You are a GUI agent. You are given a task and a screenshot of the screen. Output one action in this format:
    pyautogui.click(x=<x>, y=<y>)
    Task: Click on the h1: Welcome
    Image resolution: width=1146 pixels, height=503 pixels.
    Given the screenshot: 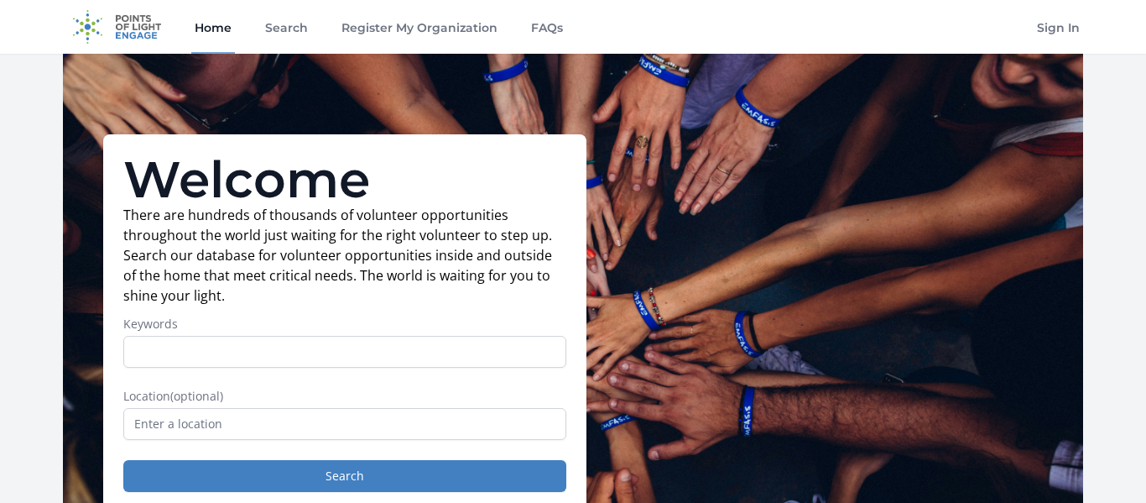 What is the action you would take?
    pyautogui.click(x=345, y=180)
    